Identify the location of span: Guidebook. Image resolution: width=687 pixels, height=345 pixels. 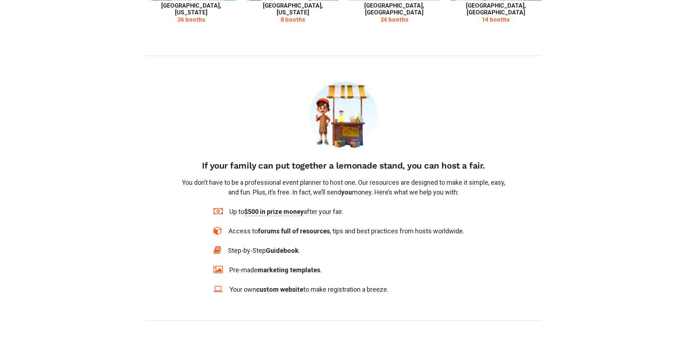
(282, 251).